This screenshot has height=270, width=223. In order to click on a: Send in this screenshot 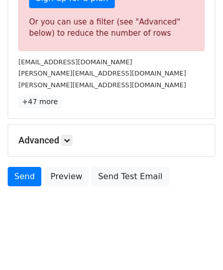, I will do `click(24, 176)`.